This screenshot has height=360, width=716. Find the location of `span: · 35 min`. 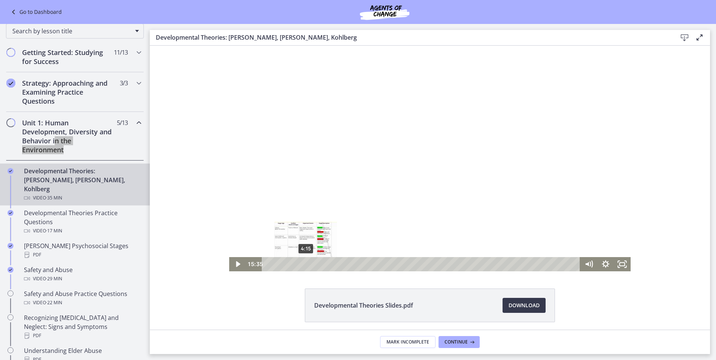

span: · 35 min is located at coordinates (54, 198).